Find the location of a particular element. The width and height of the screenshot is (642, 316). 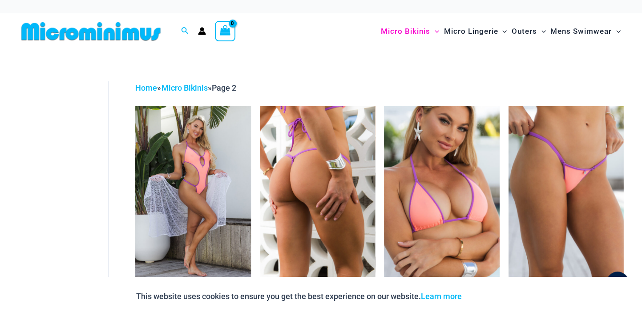

button: Accept is located at coordinates (487, 297).